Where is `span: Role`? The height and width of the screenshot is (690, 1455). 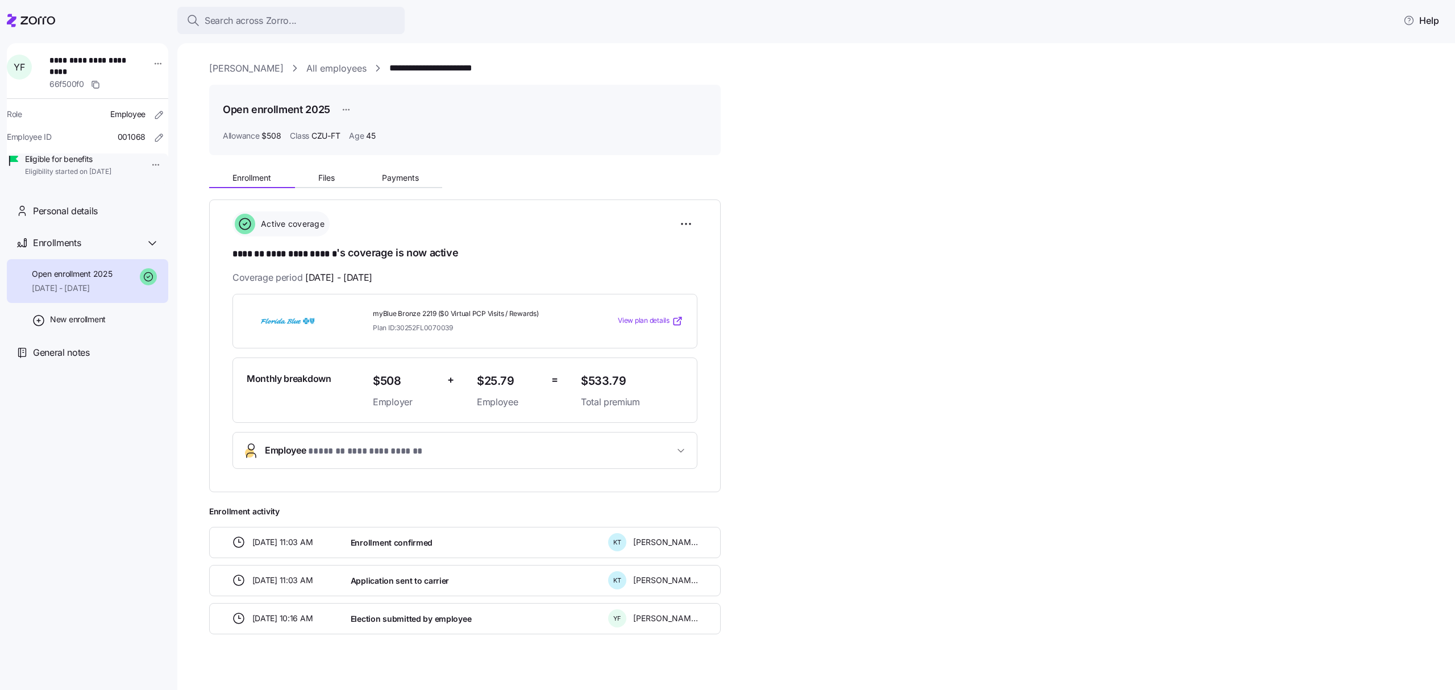
span: Role is located at coordinates (14, 114).